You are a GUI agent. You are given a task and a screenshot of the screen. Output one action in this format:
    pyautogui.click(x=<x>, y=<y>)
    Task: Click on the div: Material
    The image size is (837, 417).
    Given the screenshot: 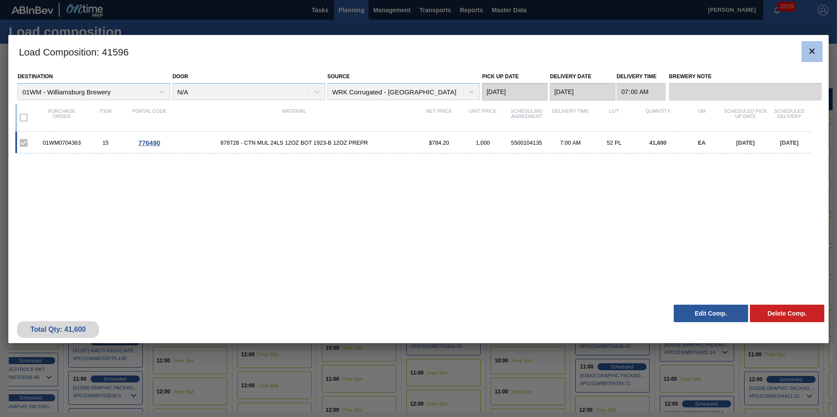 What is the action you would take?
    pyautogui.click(x=294, y=118)
    